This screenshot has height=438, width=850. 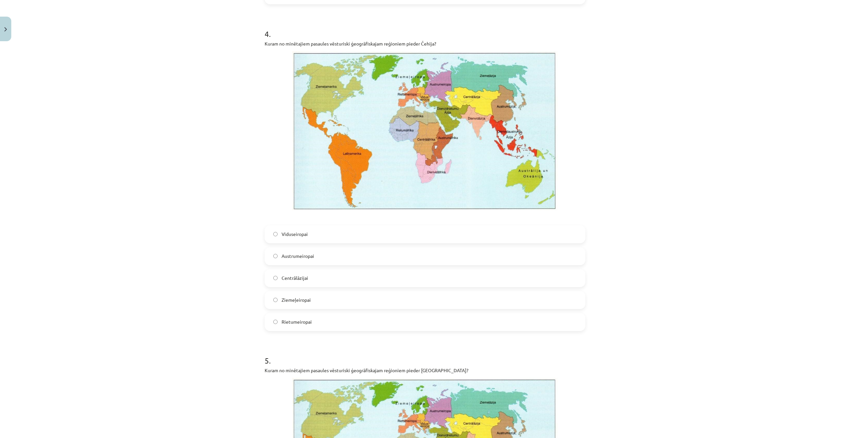 I want to click on input: Rietumeiropai, so click(x=275, y=321).